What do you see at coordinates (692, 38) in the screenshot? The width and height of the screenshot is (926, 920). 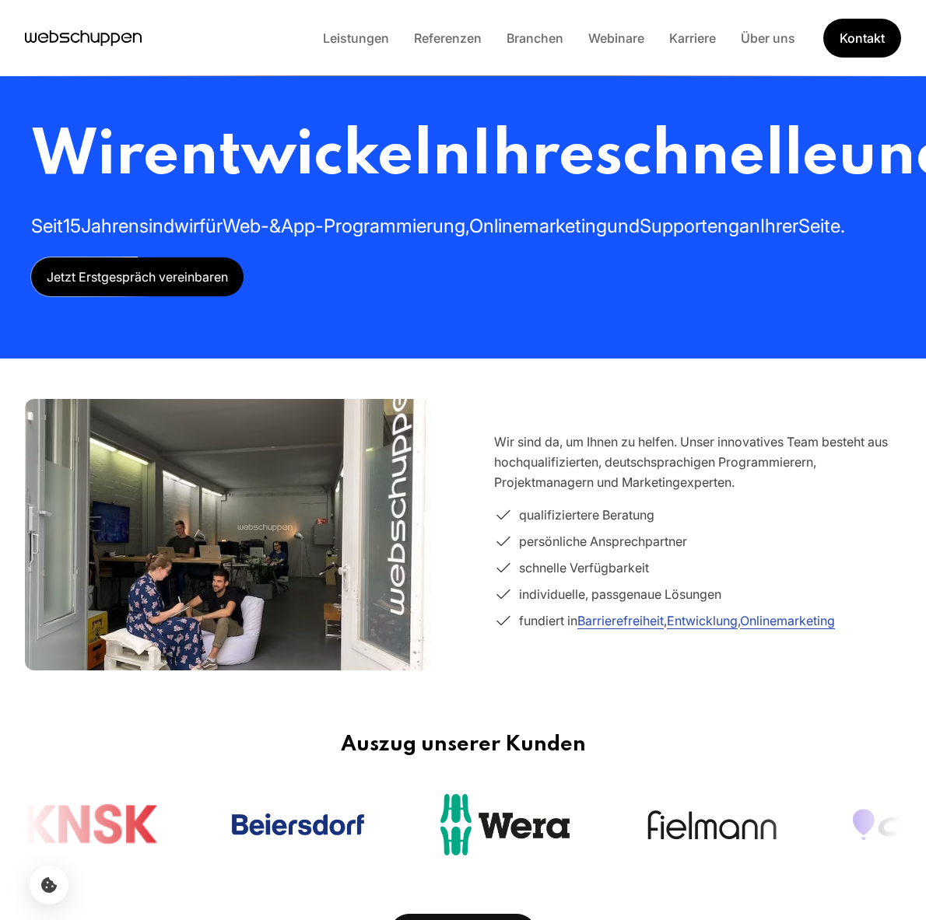 I see `a: Karriere` at bounding box center [692, 38].